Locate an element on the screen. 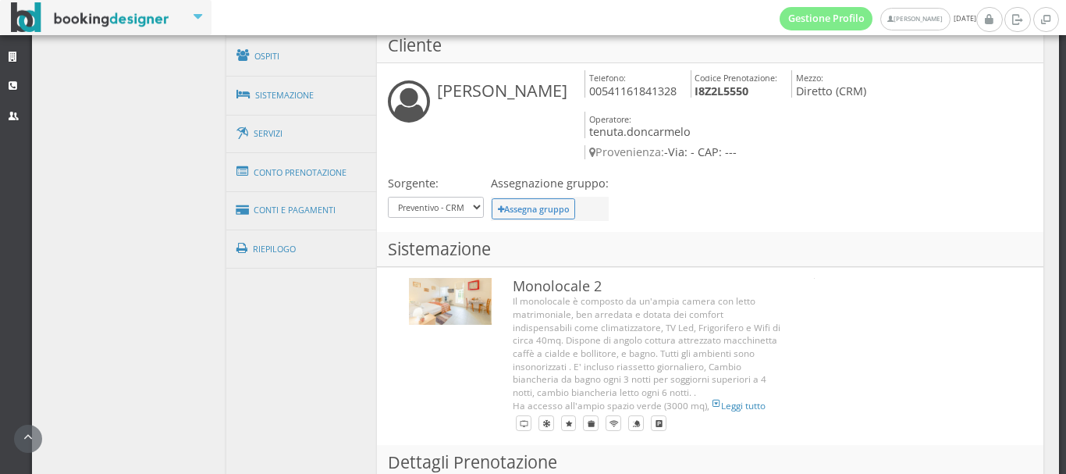 The height and width of the screenshot is (474, 1066). h3: Monolocale 2 is located at coordinates (648, 286).